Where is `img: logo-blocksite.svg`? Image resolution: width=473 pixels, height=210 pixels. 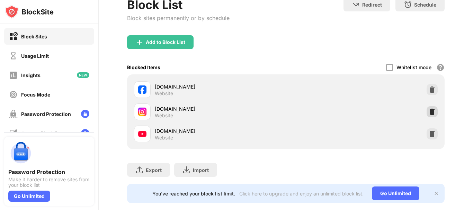 img: logo-blocksite.svg is located at coordinates (29, 12).